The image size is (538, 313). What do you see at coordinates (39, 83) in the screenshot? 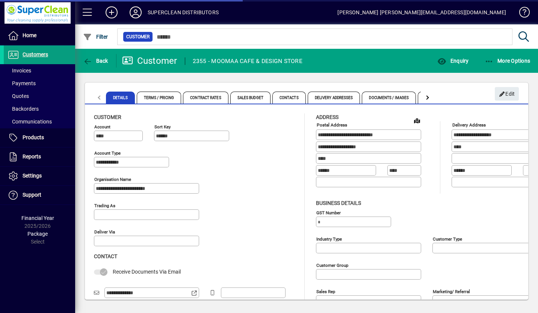
I see `a: Payments` at bounding box center [39, 83].